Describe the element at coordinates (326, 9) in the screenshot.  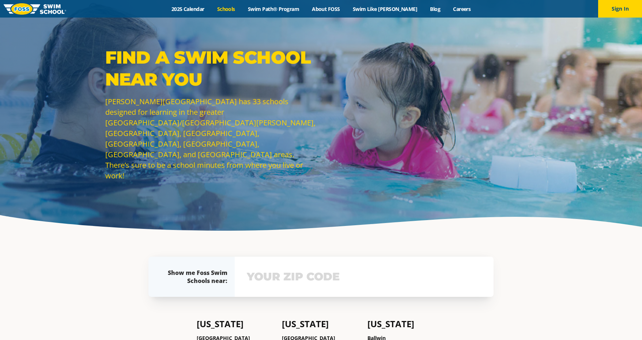
I see `a: About FOSS` at that location.